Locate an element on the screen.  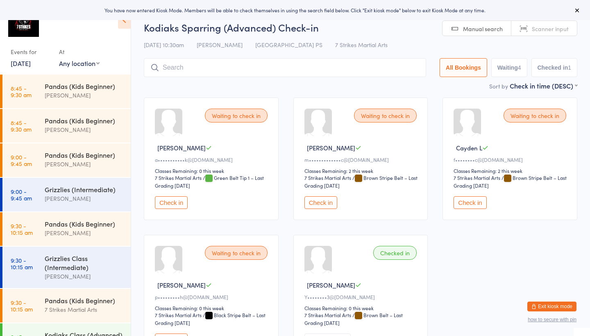
div: Checked in is located at coordinates (395, 253).